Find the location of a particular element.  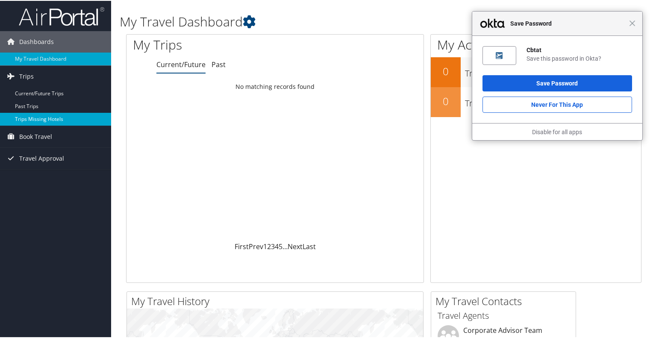

img: 9IrUADAAAABklEQVQDAMp15y9HRpfFAAAAAElFTkSuQmCC is located at coordinates (499, 55).